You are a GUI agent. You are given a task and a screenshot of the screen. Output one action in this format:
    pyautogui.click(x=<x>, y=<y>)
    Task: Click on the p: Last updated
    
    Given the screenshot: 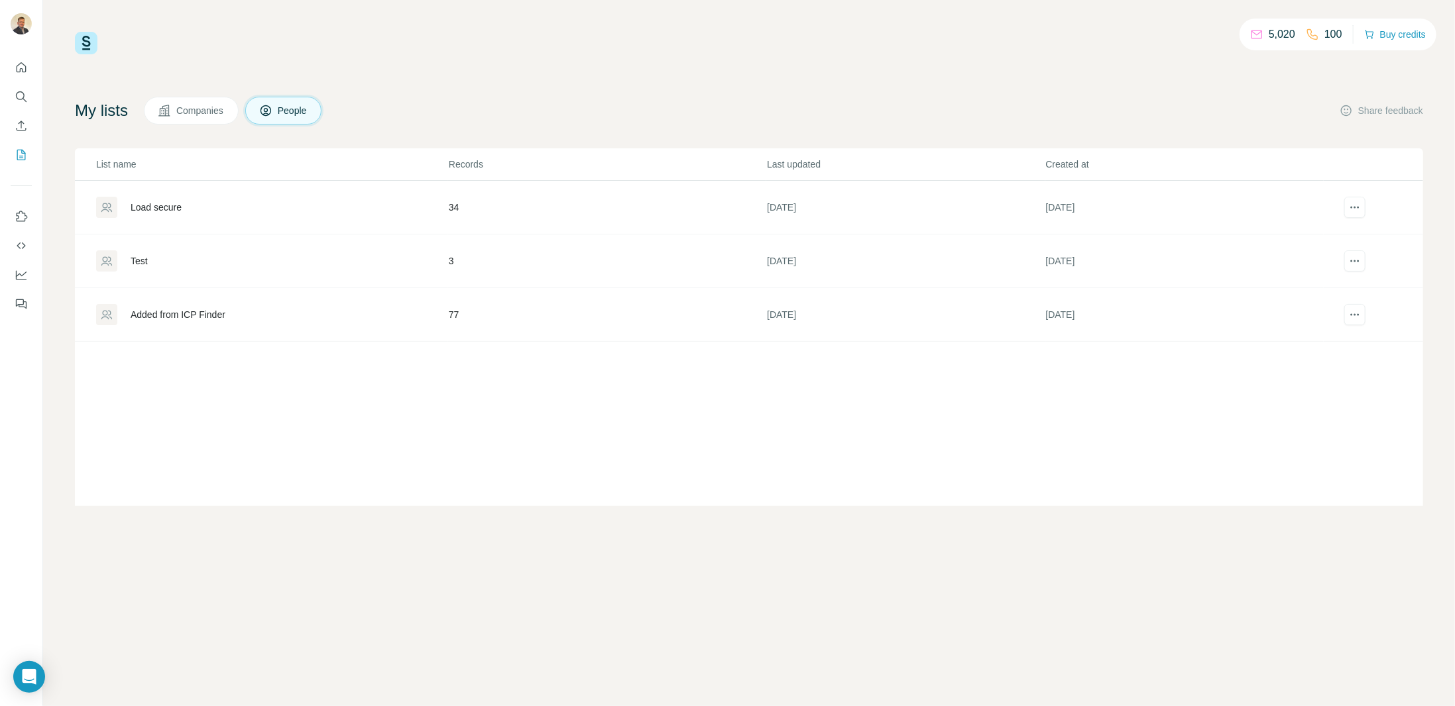 What is the action you would take?
    pyautogui.click(x=905, y=164)
    